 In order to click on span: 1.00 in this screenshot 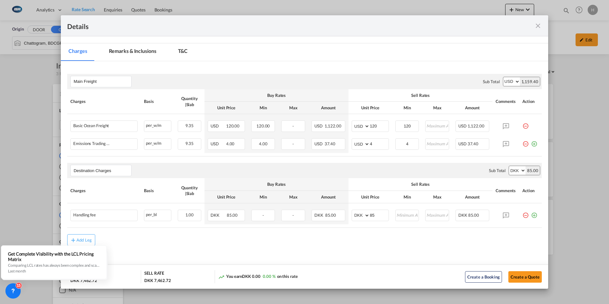, I will do `click(189, 215)`.